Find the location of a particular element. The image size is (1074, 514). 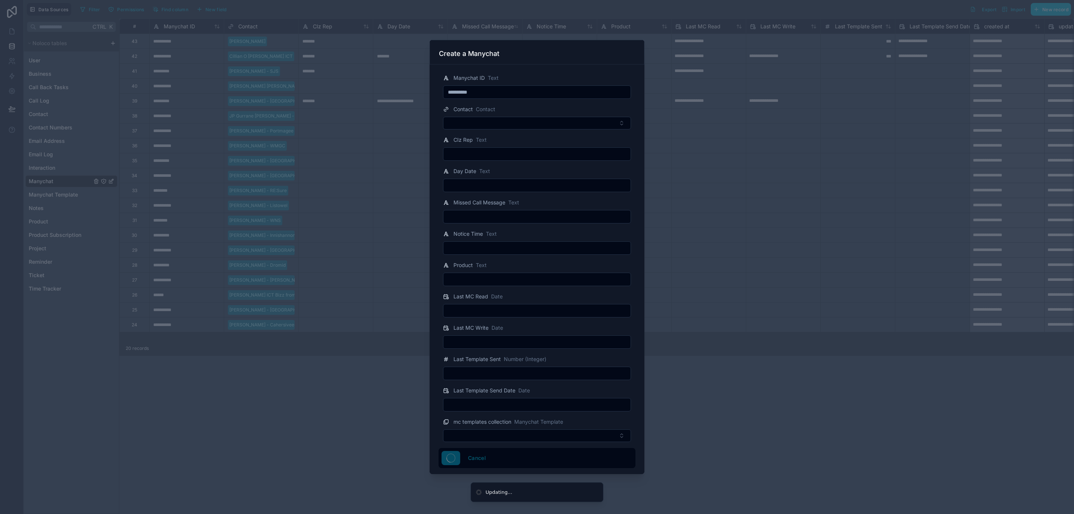

span: Last MC Write is located at coordinates (471, 328).